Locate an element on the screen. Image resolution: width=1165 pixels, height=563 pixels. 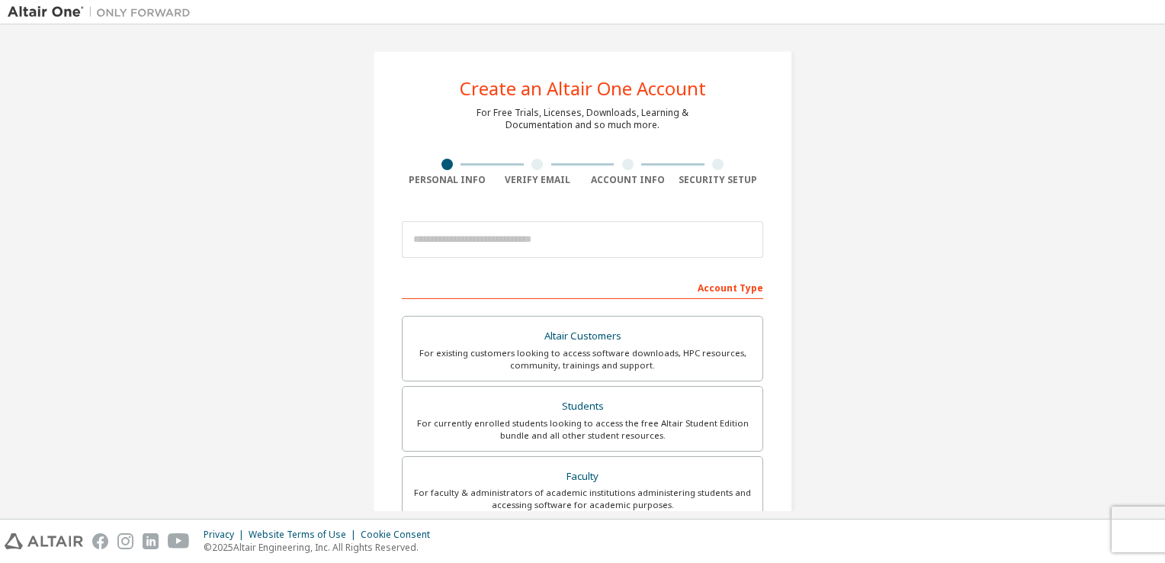
img: altair_logo.svg is located at coordinates (43, 541).